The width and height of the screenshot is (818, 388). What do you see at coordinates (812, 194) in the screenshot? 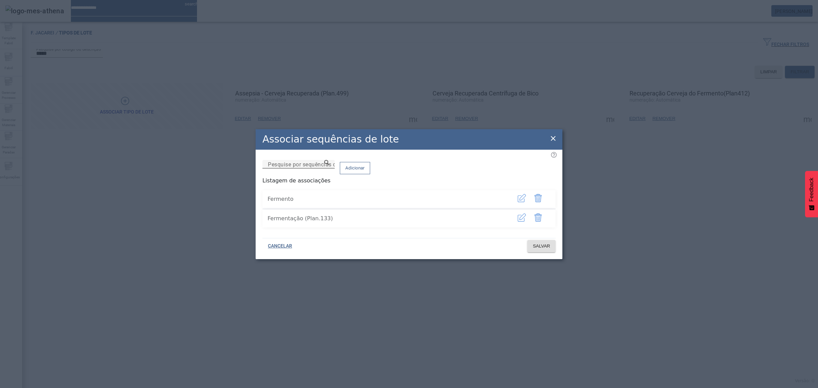
I see `button: Feedback - Mostrar pesquisa` at bounding box center [812, 194].